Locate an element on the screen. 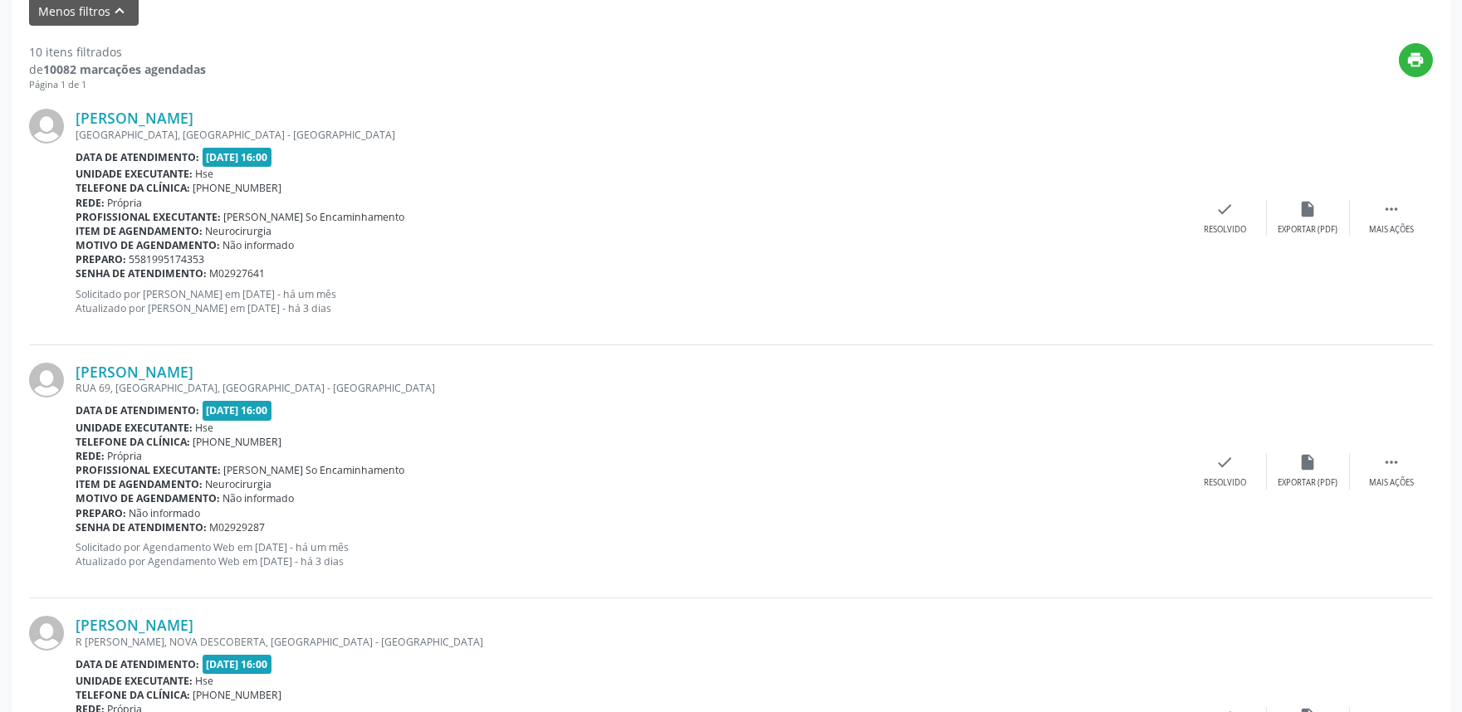 The height and width of the screenshot is (712, 1462). i: keyboard_arrow_up is located at coordinates (120, 11).